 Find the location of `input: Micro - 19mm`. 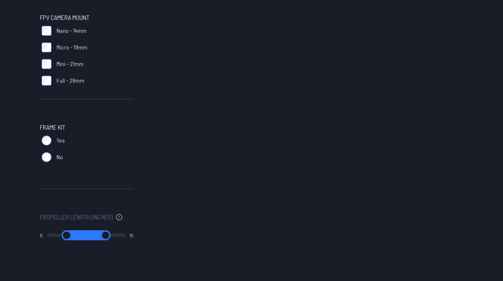

input: Micro - 19mm is located at coordinates (47, 47).